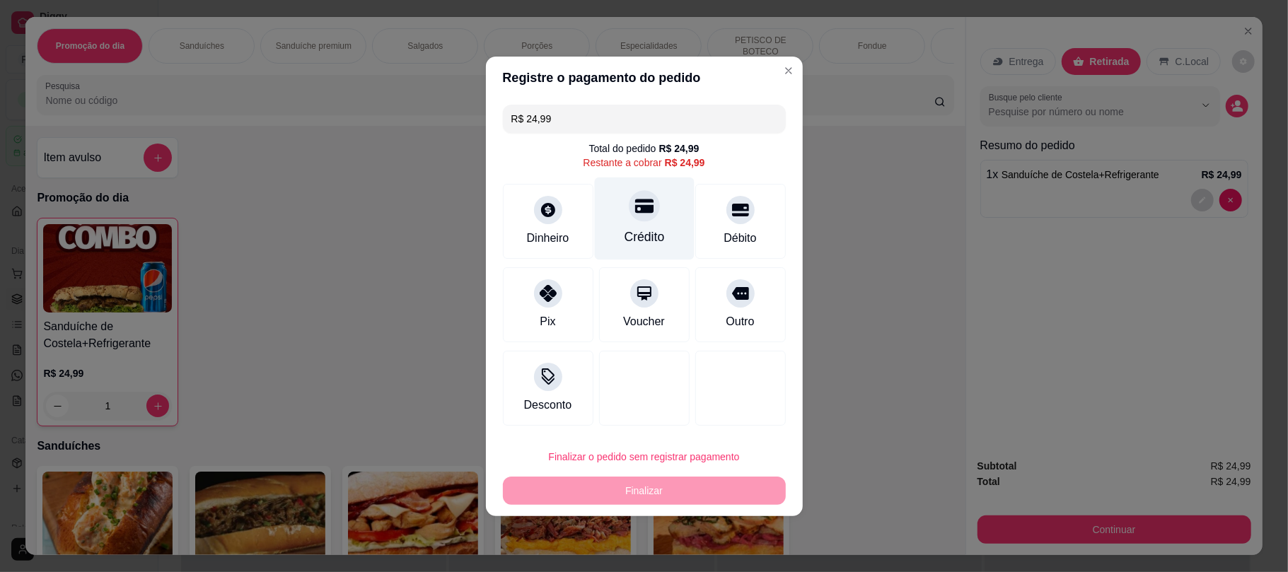  Describe the element at coordinates (548, 405) in the screenshot. I see `div: Desconto` at that location.